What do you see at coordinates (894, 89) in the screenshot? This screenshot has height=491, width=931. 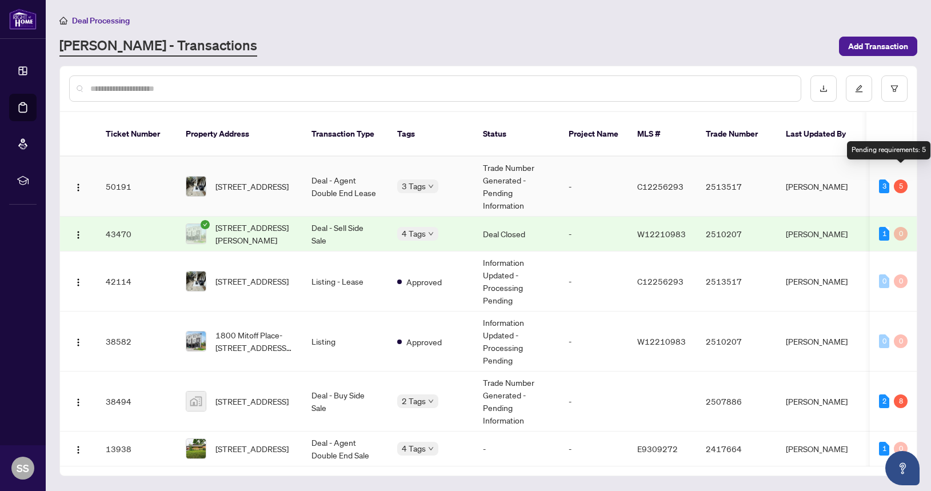 I see `span: filter` at bounding box center [894, 89].